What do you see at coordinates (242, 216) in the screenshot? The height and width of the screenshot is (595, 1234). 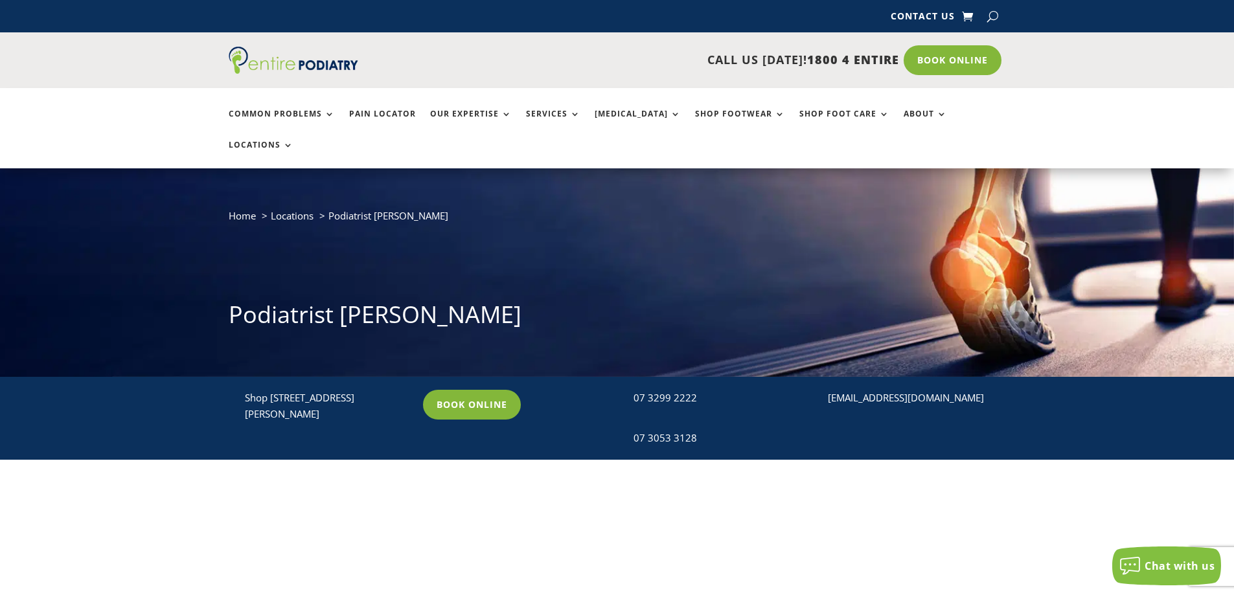 I see `a: Home` at bounding box center [242, 216].